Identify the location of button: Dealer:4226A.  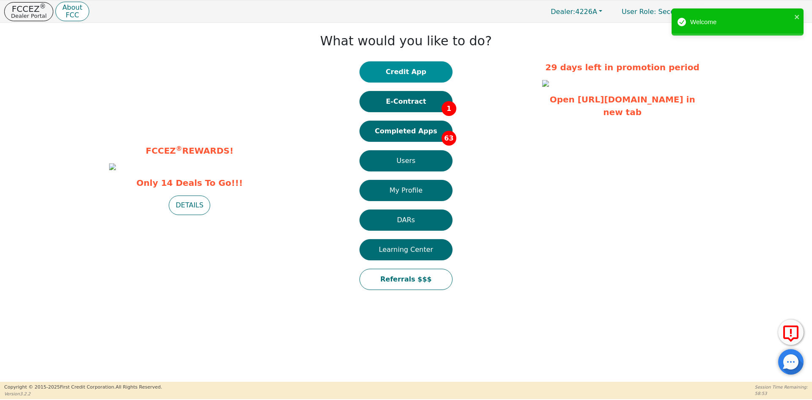
(577, 11).